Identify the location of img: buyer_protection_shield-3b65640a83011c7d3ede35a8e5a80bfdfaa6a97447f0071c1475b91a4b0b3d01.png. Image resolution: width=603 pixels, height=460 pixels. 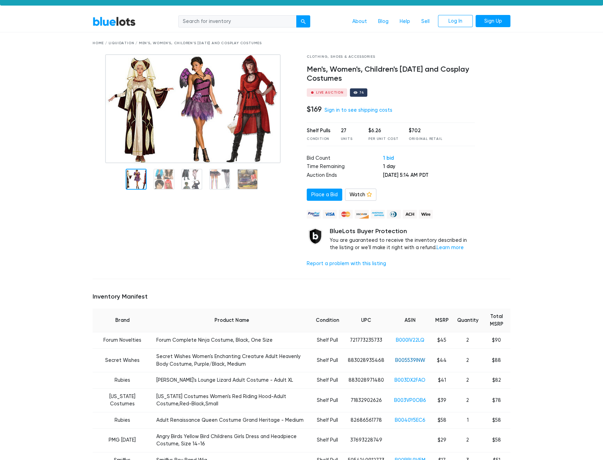
(316, 236).